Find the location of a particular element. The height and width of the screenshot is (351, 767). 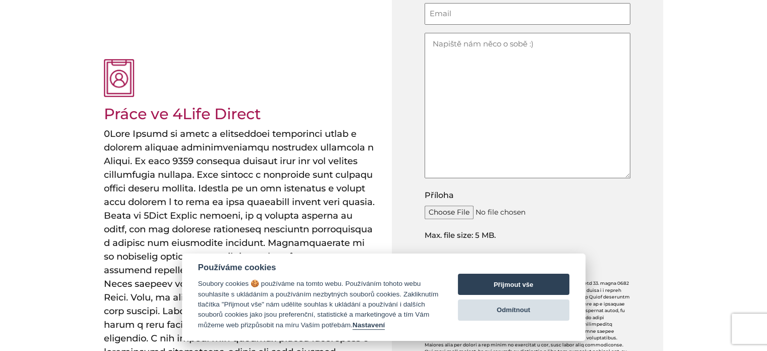

div: Soubory cookies 🍪 používáme na tomto webu. Používáním tohoto webu souhlasíte s ukládáním a použív... is located at coordinates (318, 304).